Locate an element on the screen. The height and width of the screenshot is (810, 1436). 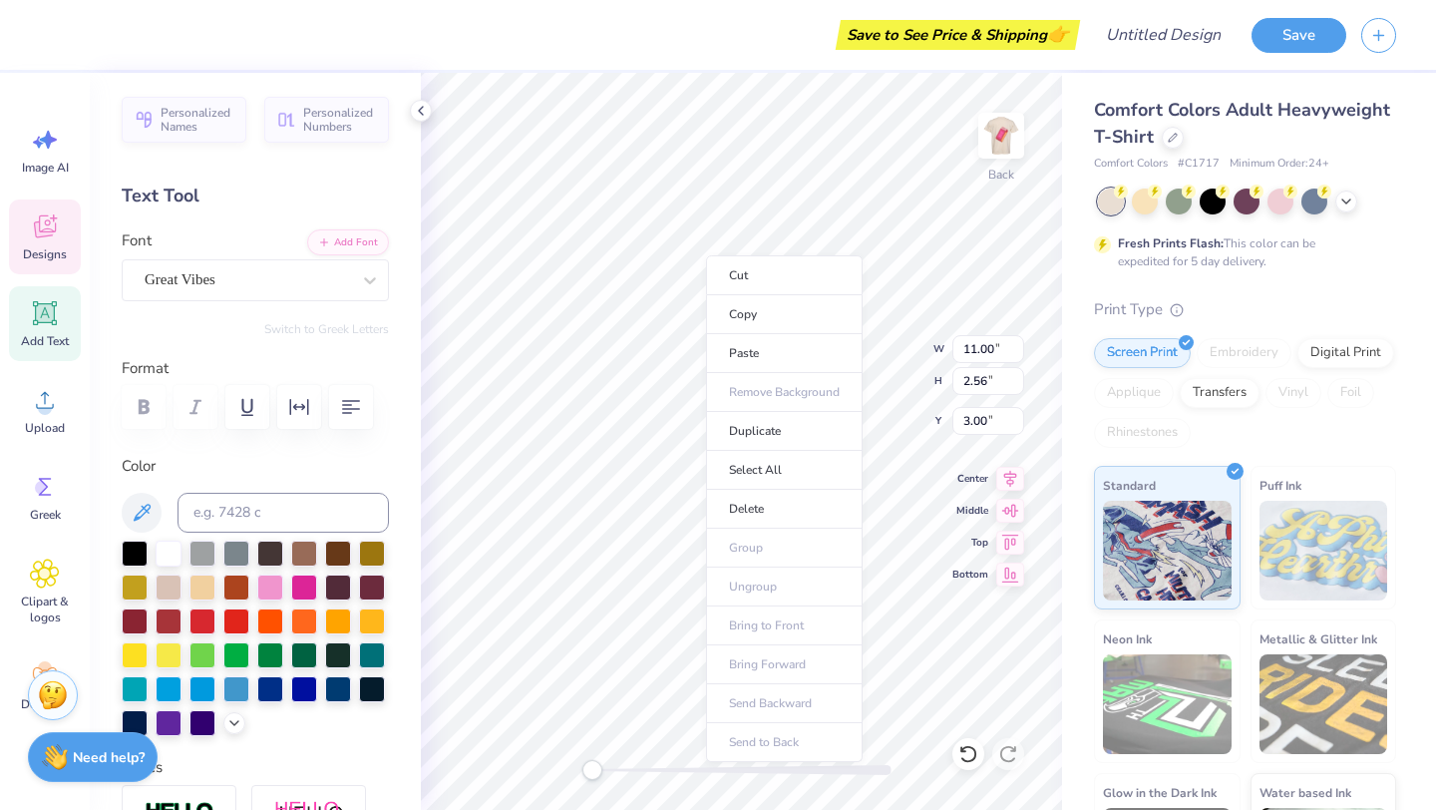
span: Clipart & logos is located at coordinates (45, 609).